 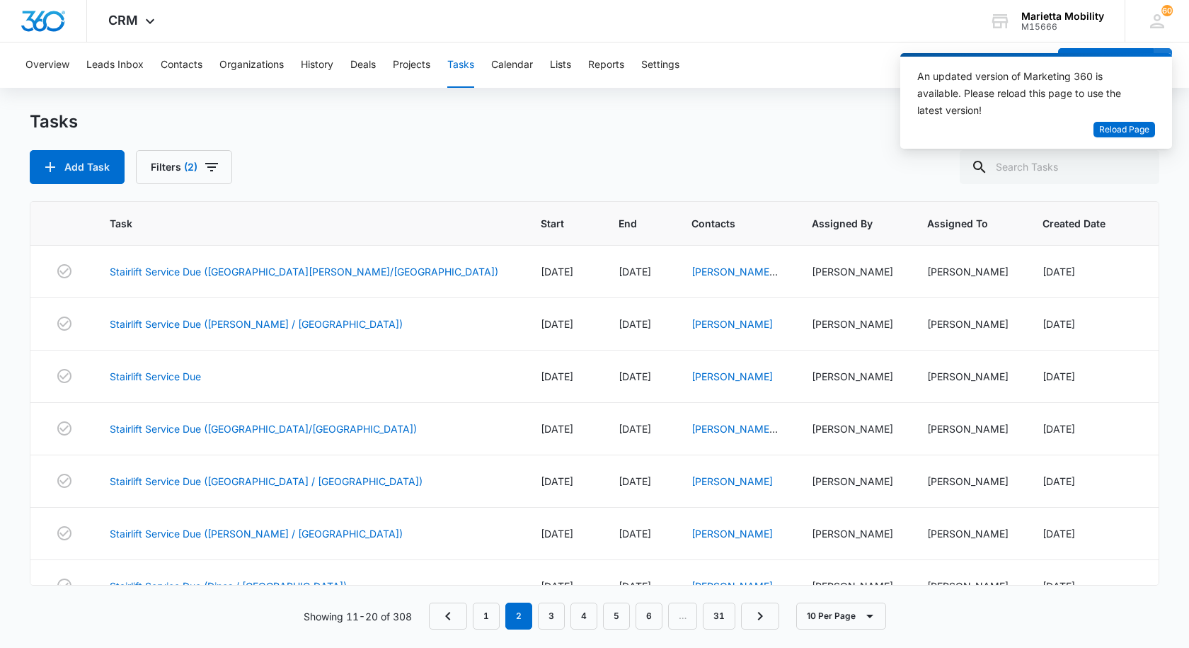 I want to click on input: Search Tasks, so click(x=1059, y=167).